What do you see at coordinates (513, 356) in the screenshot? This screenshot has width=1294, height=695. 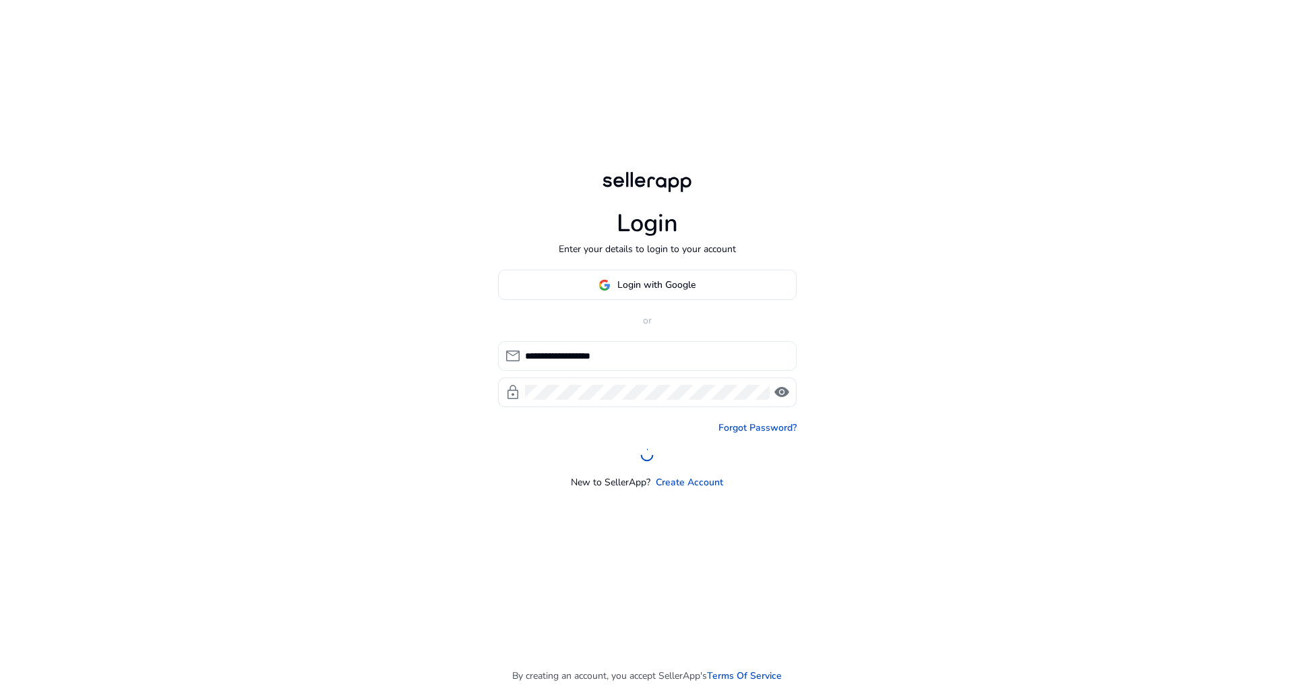 I see `span: mail` at bounding box center [513, 356].